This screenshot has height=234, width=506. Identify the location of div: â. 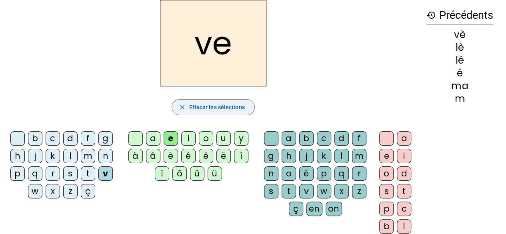
(153, 156).